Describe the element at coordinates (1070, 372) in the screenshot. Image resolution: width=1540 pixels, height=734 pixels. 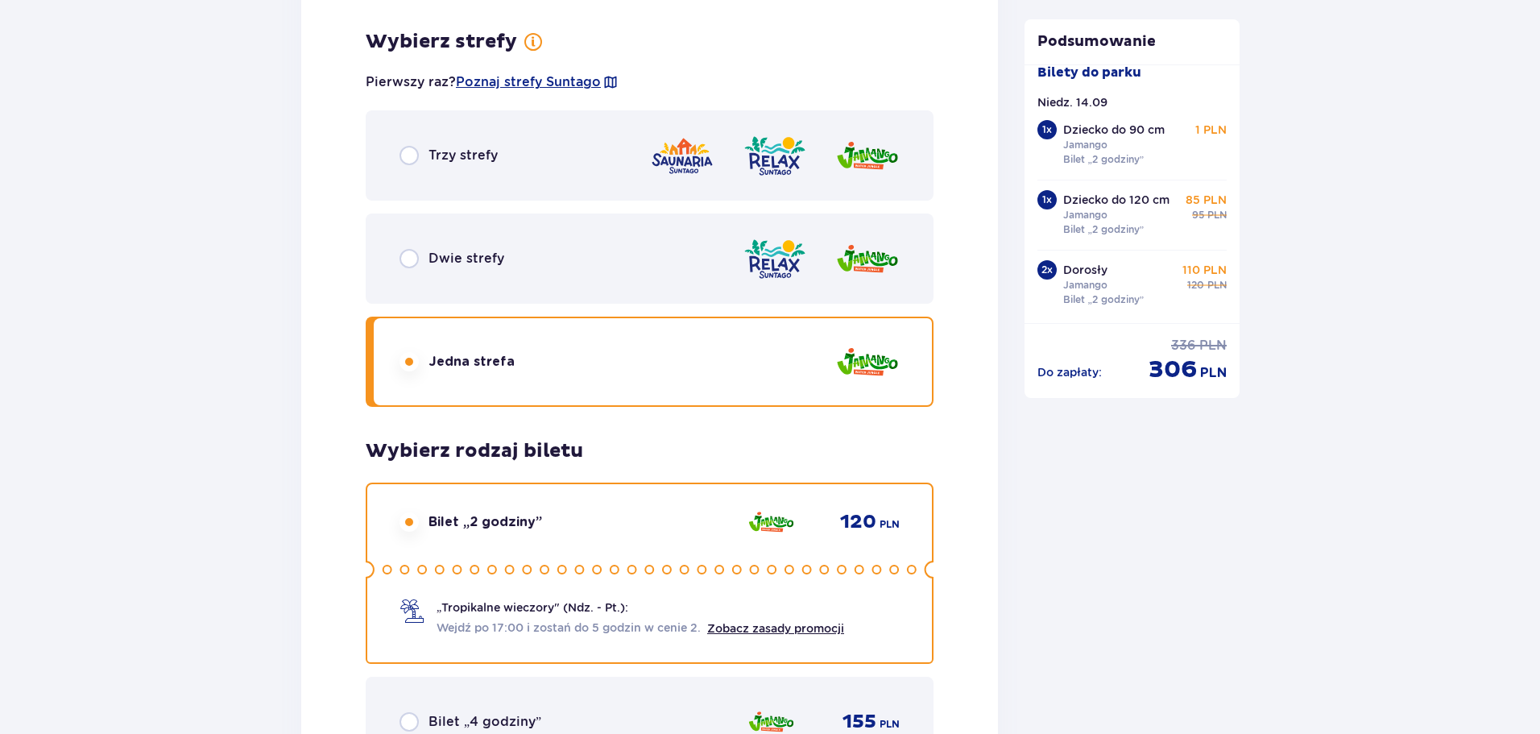
I see `p: Do zapłaty :` at that location.